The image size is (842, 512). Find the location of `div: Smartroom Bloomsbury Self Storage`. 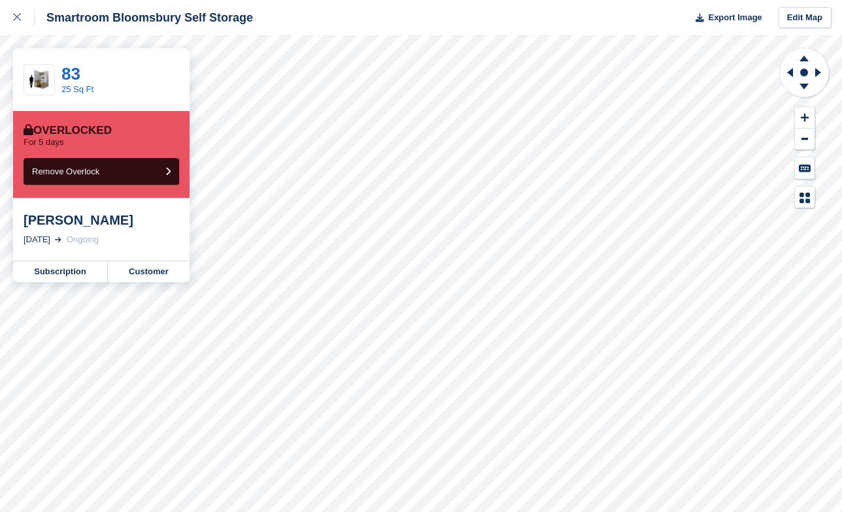

div: Smartroom Bloomsbury Self Storage is located at coordinates (144, 18).